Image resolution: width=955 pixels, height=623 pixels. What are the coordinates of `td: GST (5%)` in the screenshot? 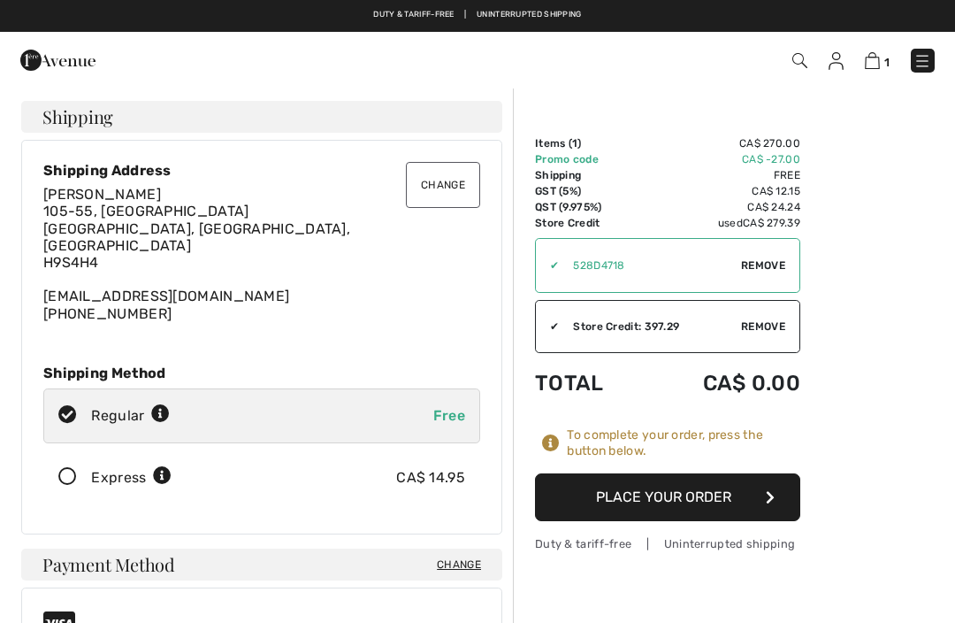 It's located at (590, 191).